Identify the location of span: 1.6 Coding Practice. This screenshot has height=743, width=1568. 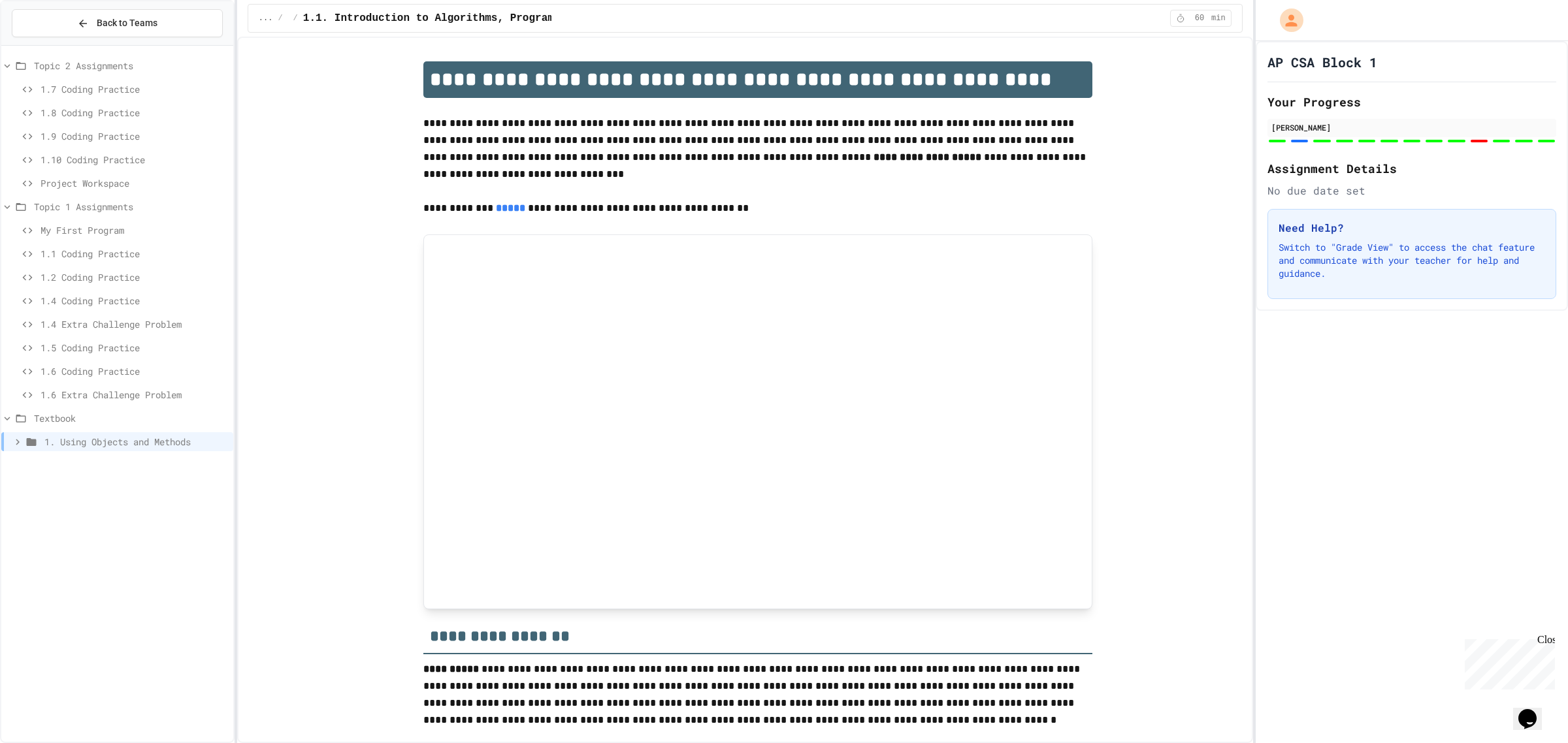
(134, 371).